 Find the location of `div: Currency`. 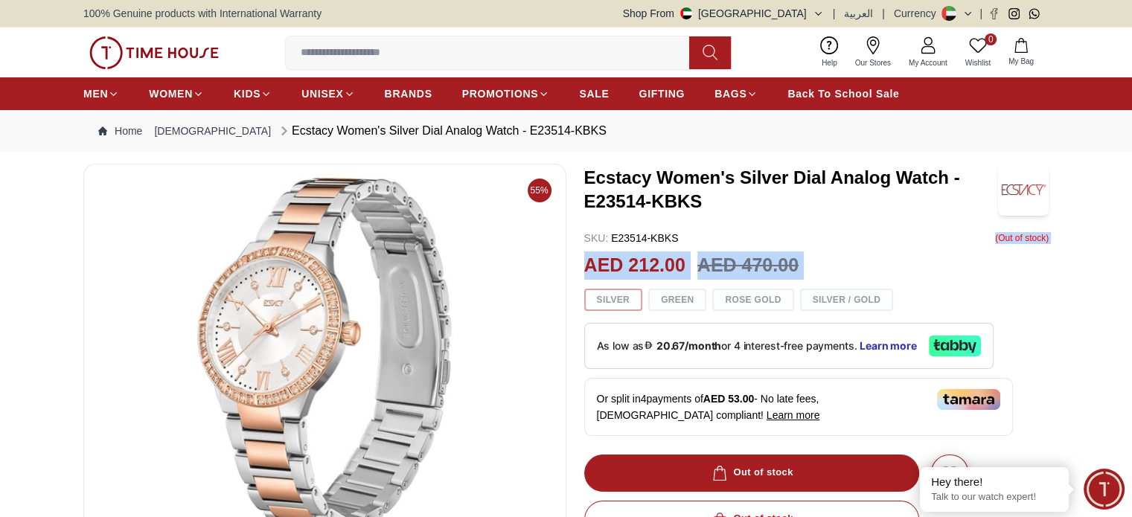

div: Currency is located at coordinates (917, 13).